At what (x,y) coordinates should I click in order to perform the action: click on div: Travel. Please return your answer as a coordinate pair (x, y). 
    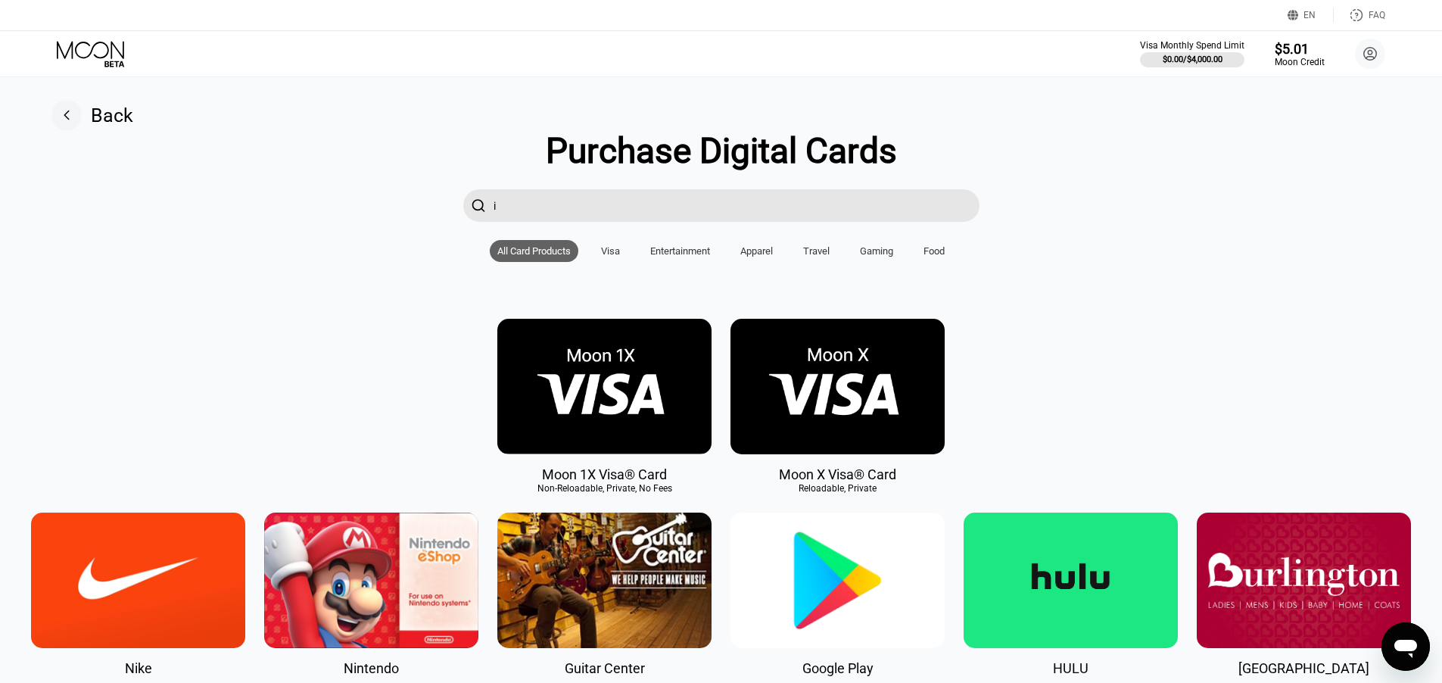
    Looking at the image, I should click on (816, 251).